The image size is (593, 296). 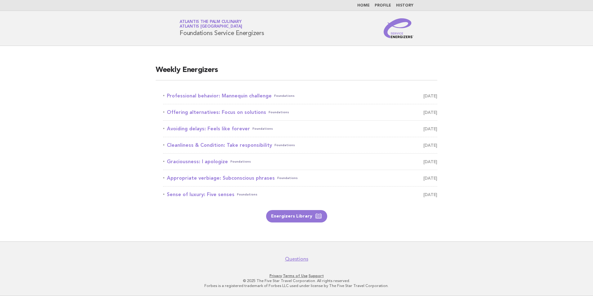 I want to click on p: © 2025 The Five Star Travel Corporation. All rights reserved., so click(x=297, y=281).